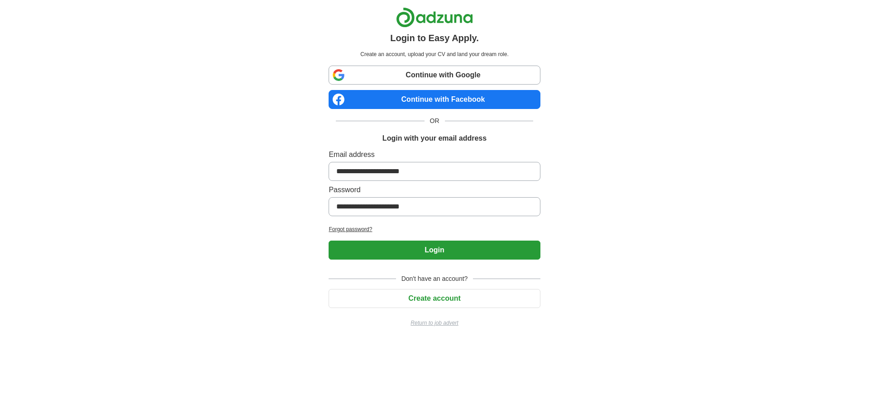  What do you see at coordinates (434, 299) in the screenshot?
I see `button: Create account` at bounding box center [434, 299].